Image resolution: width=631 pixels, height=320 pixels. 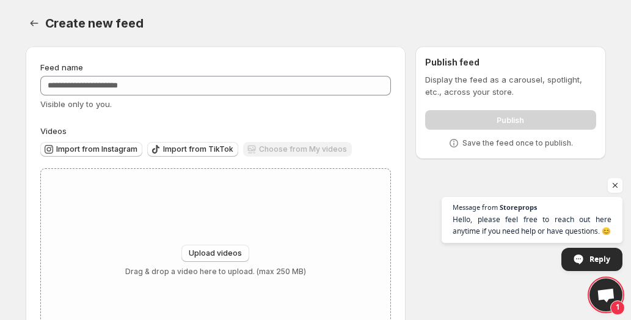 I want to click on span: Videos, so click(x=53, y=131).